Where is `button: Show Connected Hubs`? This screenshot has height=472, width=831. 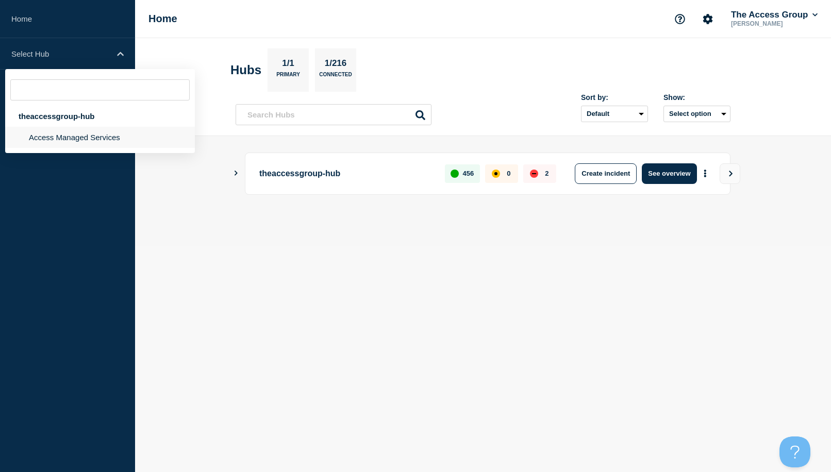
button: Show Connected Hubs is located at coordinates (236, 173).